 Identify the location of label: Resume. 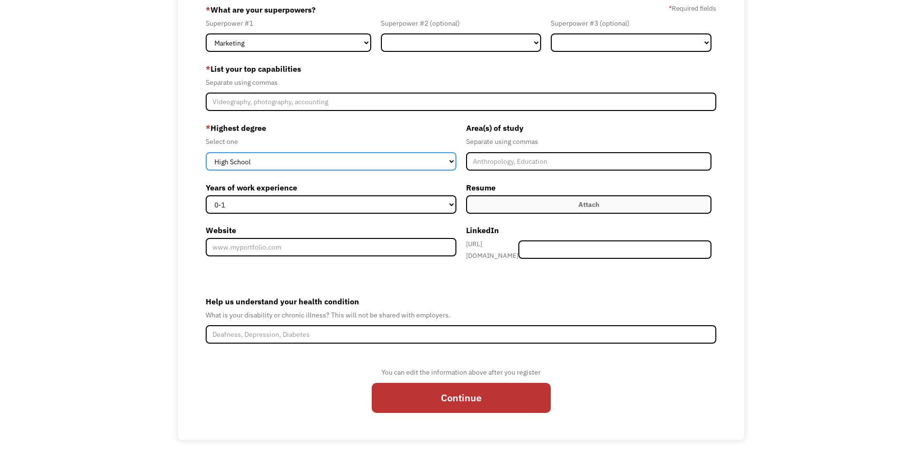
(589, 187).